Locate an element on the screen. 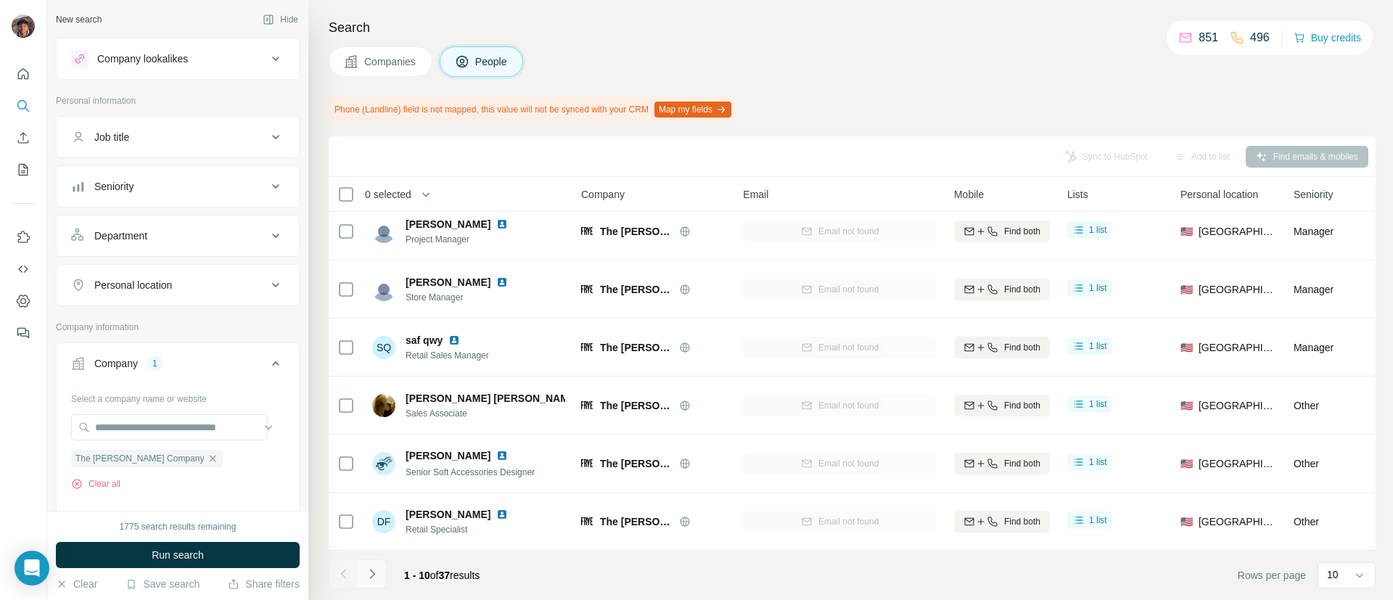  button: Hide is located at coordinates (280, 20).